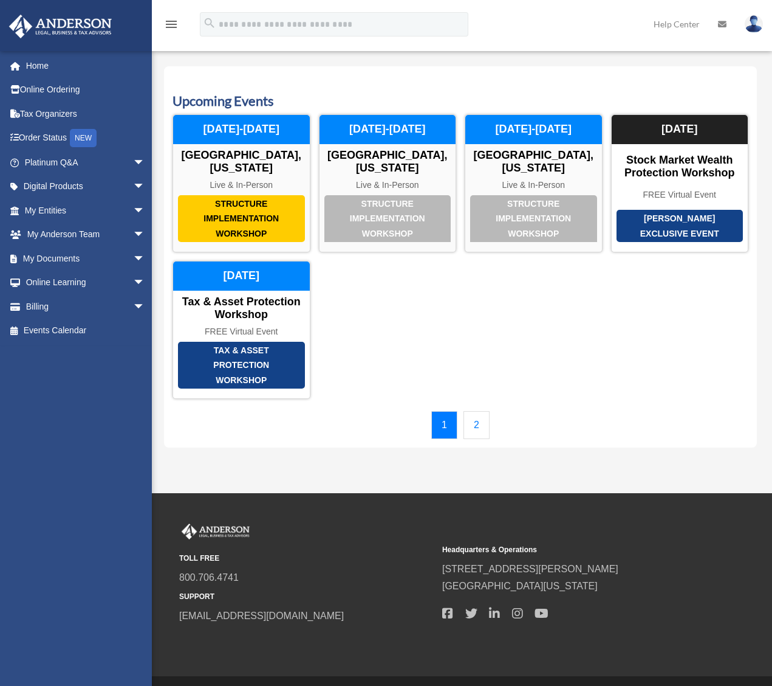  Describe the element at coordinates (86, 162) in the screenshot. I see `a: Platinum Q&Aarrow_drop_down` at that location.